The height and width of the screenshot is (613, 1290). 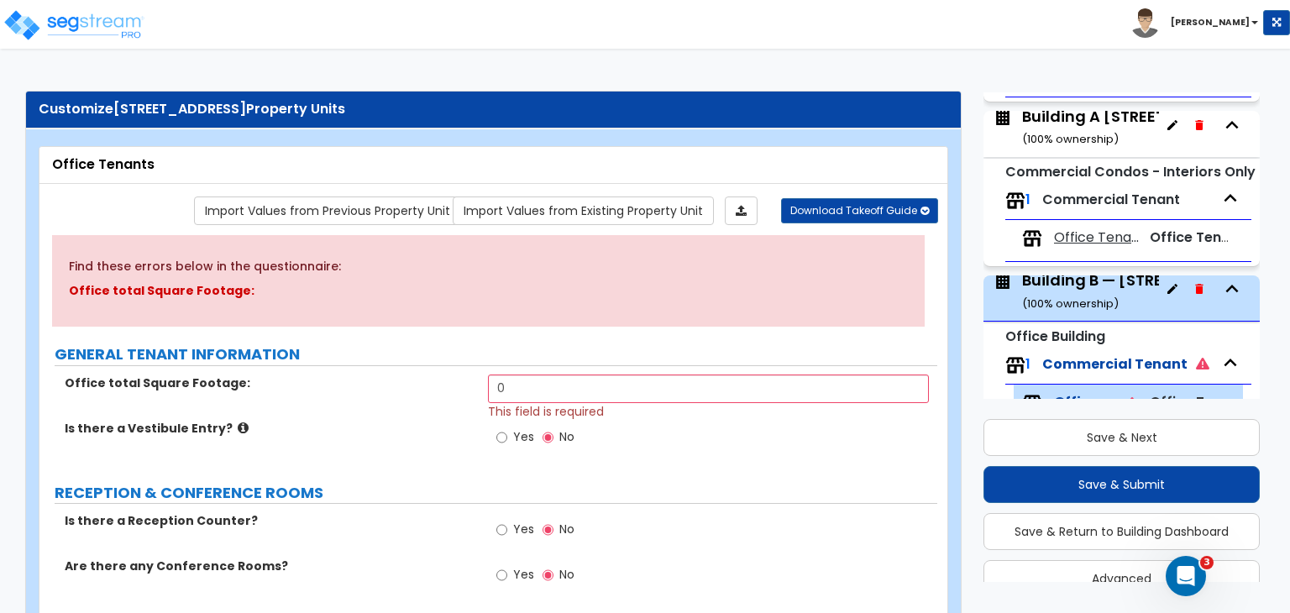 I want to click on label: Office total Square Footage:, so click(x=270, y=383).